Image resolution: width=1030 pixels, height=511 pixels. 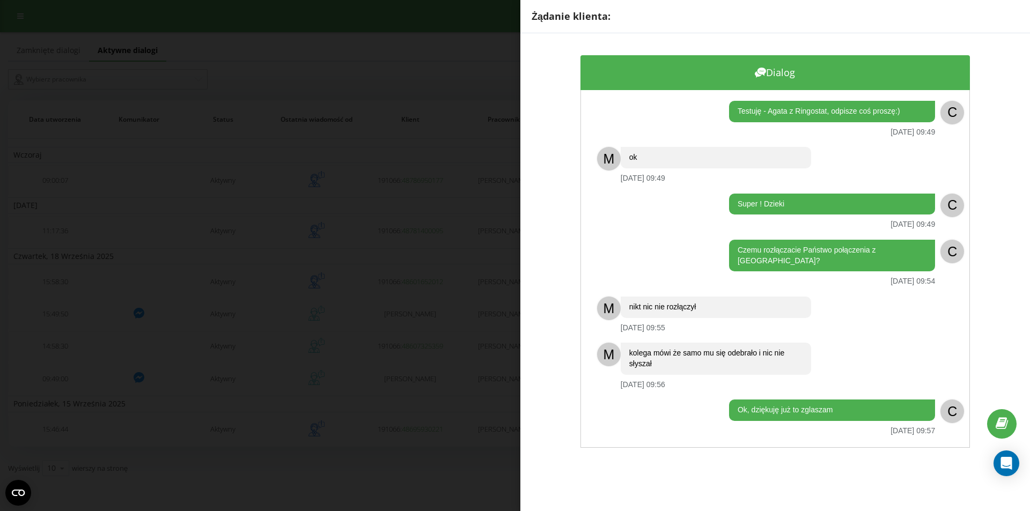 I want to click on button: Open CMP widget, so click(x=18, y=493).